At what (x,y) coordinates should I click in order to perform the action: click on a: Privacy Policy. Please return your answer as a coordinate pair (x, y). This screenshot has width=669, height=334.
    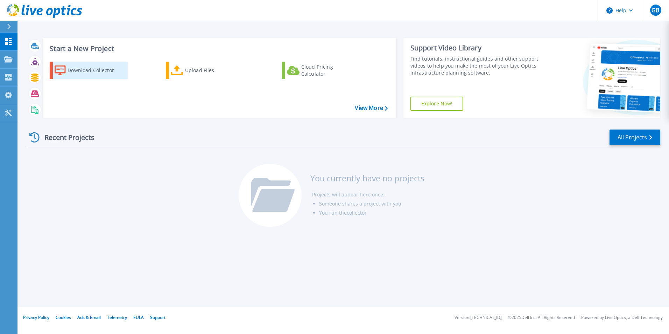
    Looking at the image, I should click on (36, 317).